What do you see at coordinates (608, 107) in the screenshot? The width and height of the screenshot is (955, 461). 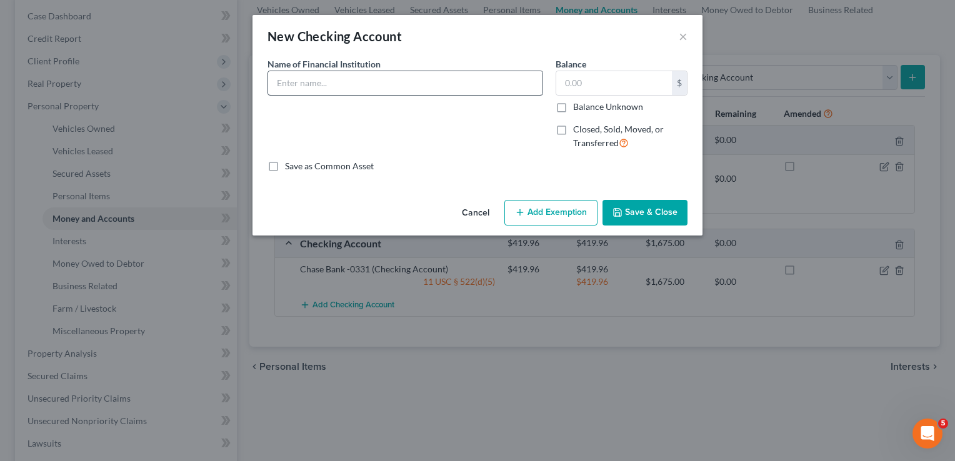 I see `label: Balance Unknown` at bounding box center [608, 107].